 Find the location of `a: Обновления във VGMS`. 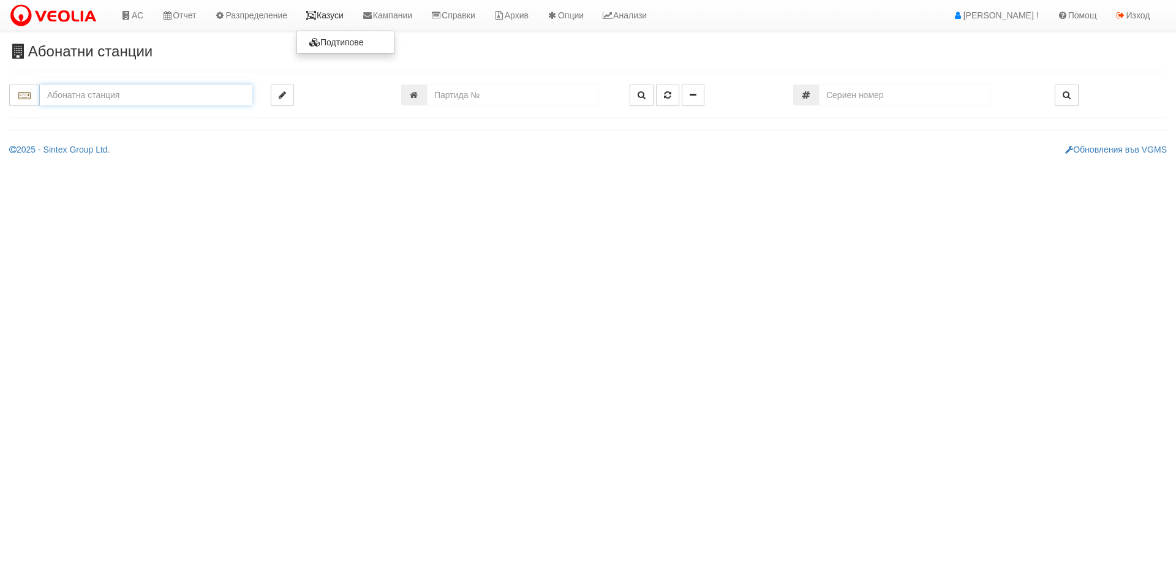

a: Обновления във VGMS is located at coordinates (1116, 149).